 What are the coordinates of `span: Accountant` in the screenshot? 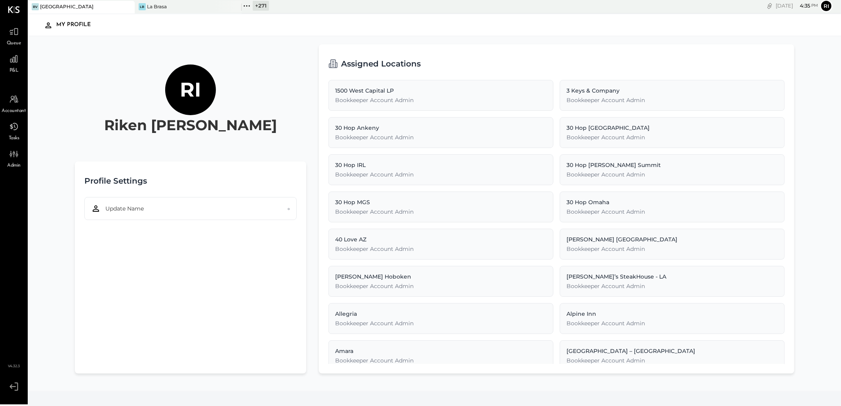 It's located at (14, 111).